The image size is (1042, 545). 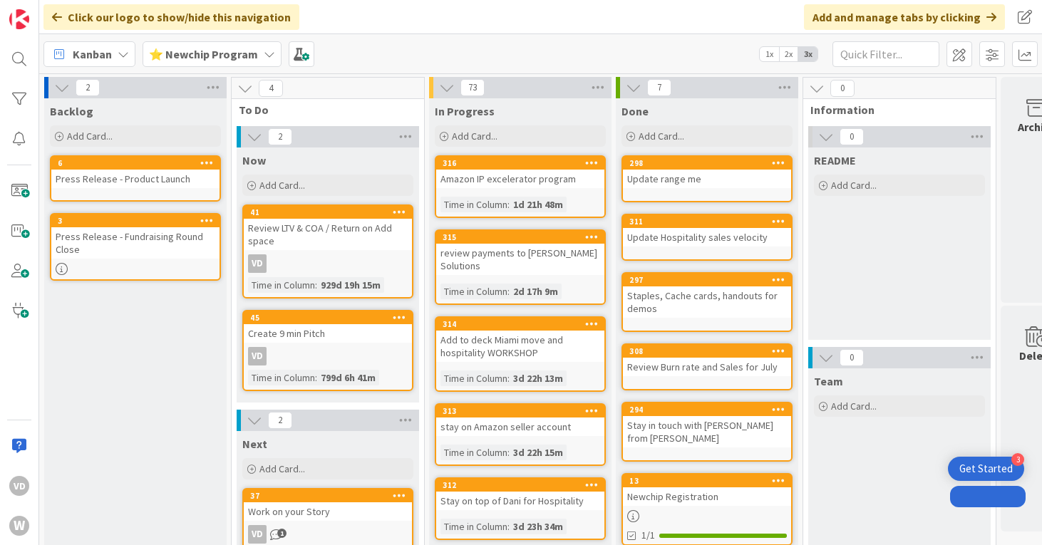 I want to click on div: 13Newchip Registration, so click(x=707, y=490).